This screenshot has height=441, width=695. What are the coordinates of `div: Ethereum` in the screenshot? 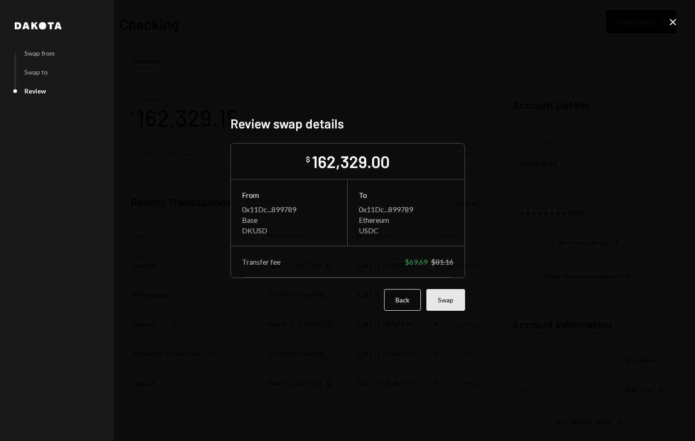 It's located at (406, 219).